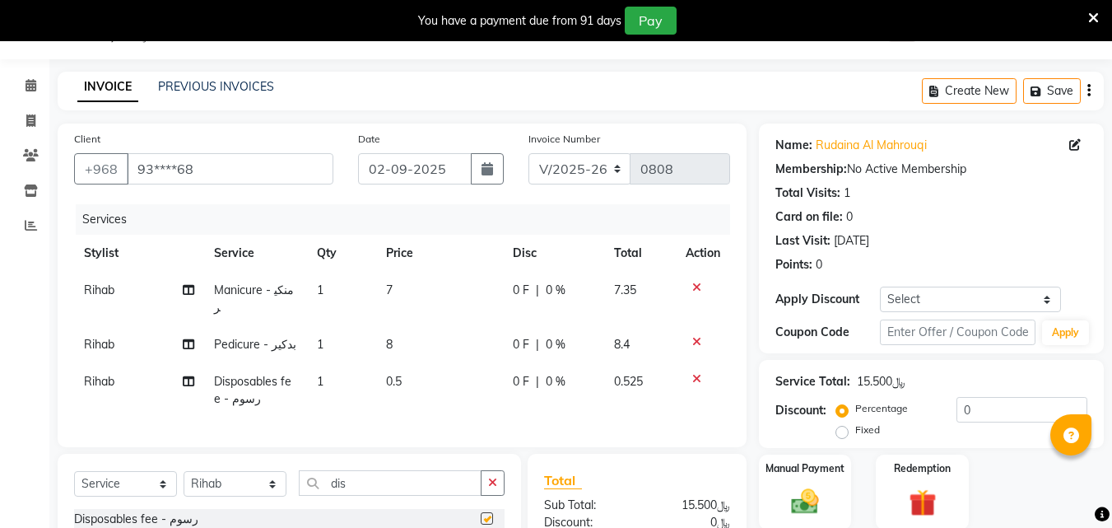 The image size is (1112, 528). I want to click on th: Action, so click(703, 253).